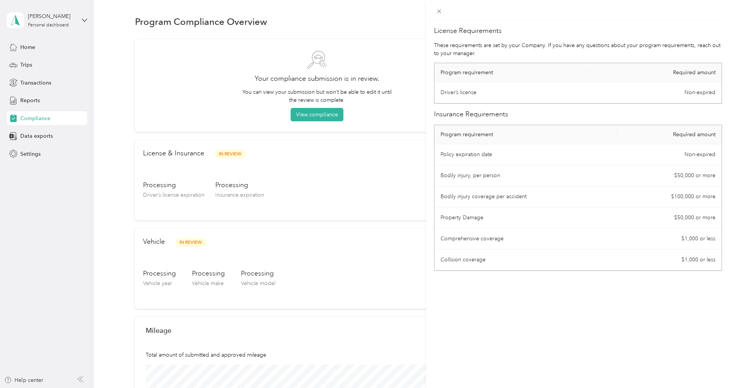  I want to click on td: Collision coverage, so click(526, 260).